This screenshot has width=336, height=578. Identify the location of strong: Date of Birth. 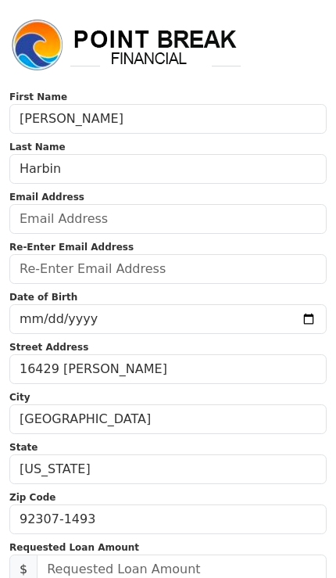
(43, 297).